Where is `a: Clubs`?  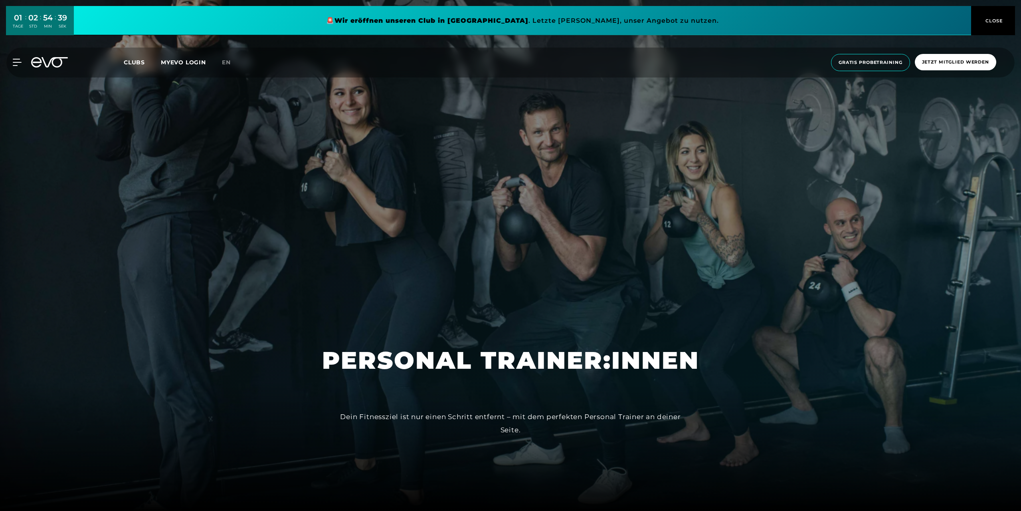
a: Clubs is located at coordinates (142, 62).